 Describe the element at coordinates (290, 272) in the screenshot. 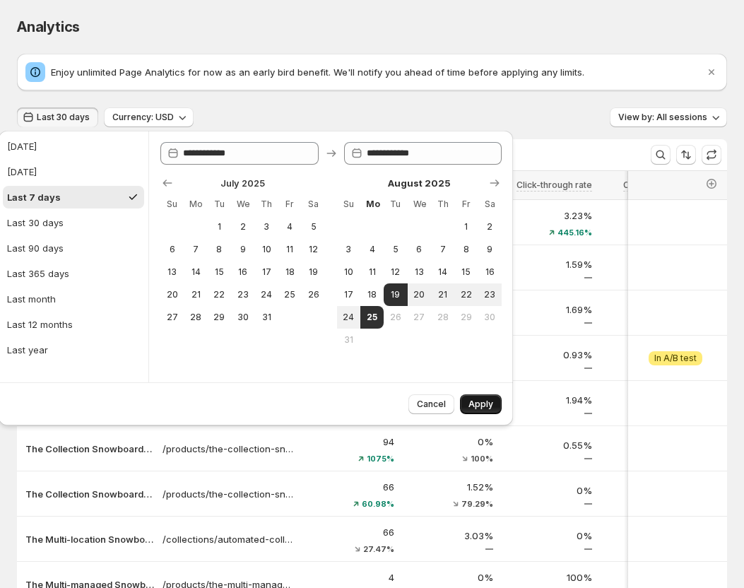

I see `button: Friday July 18 2025` at that location.